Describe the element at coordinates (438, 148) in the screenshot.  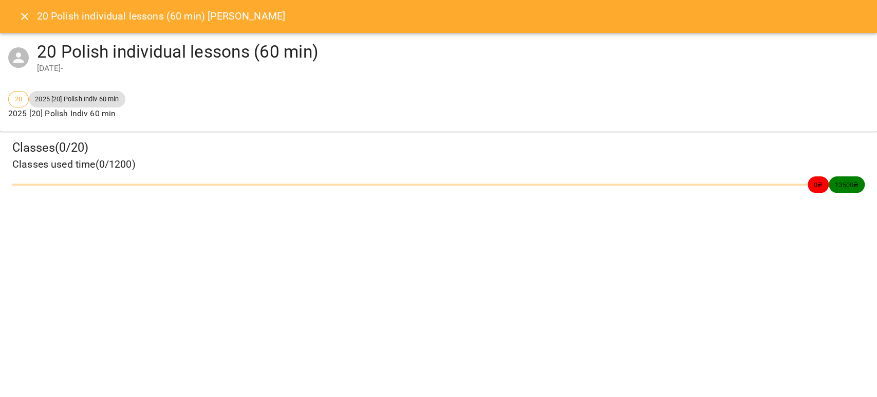
I see `h3: Classes ( 0 / 20 )` at that location.